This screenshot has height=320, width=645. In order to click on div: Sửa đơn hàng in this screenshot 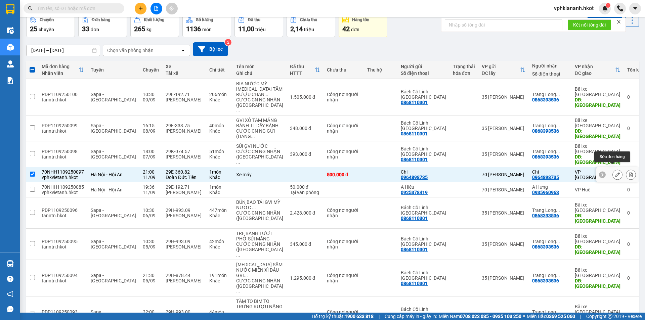, I will do `click(617, 175)`.